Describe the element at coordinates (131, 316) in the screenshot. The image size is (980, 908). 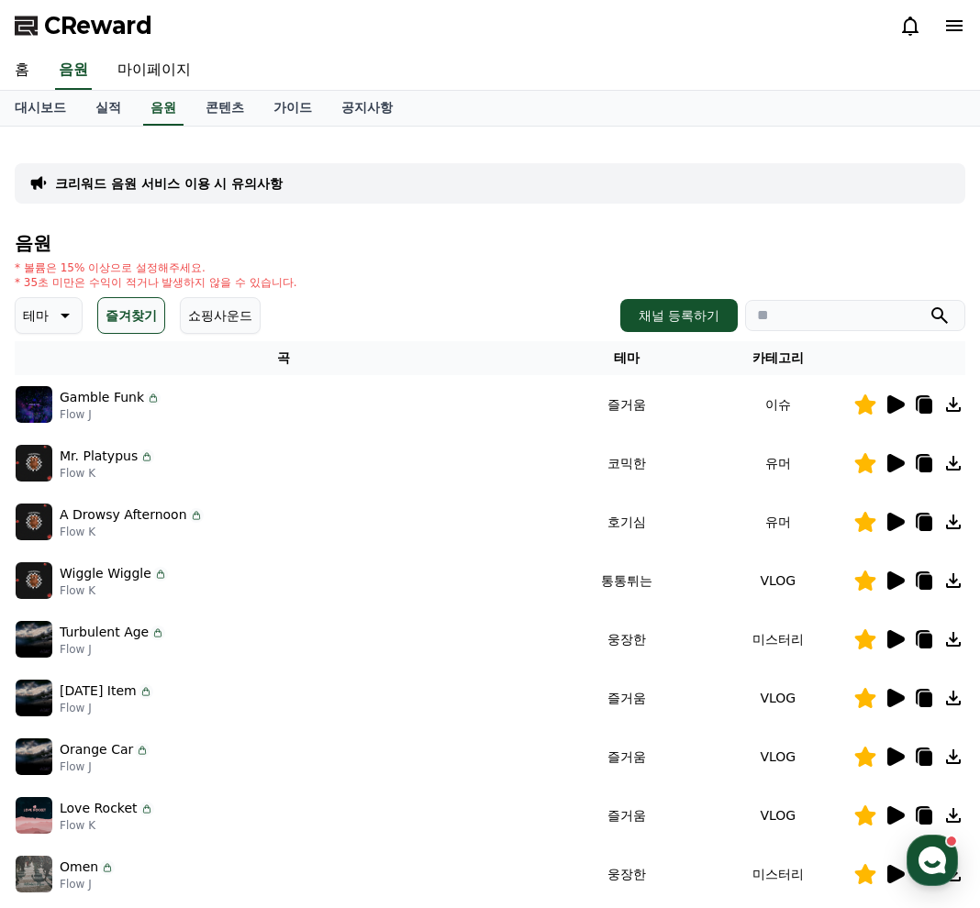
I see `button: 즐겨찾기` at that location.